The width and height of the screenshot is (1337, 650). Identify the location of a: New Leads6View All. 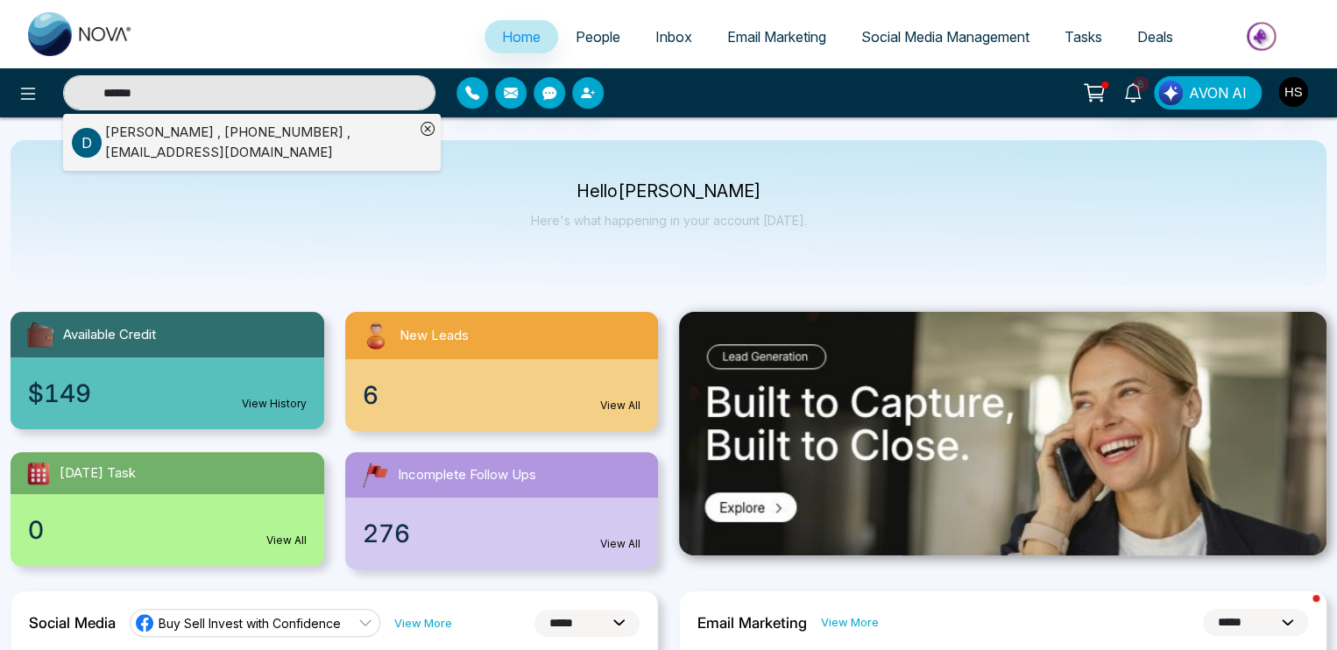
(502, 371).